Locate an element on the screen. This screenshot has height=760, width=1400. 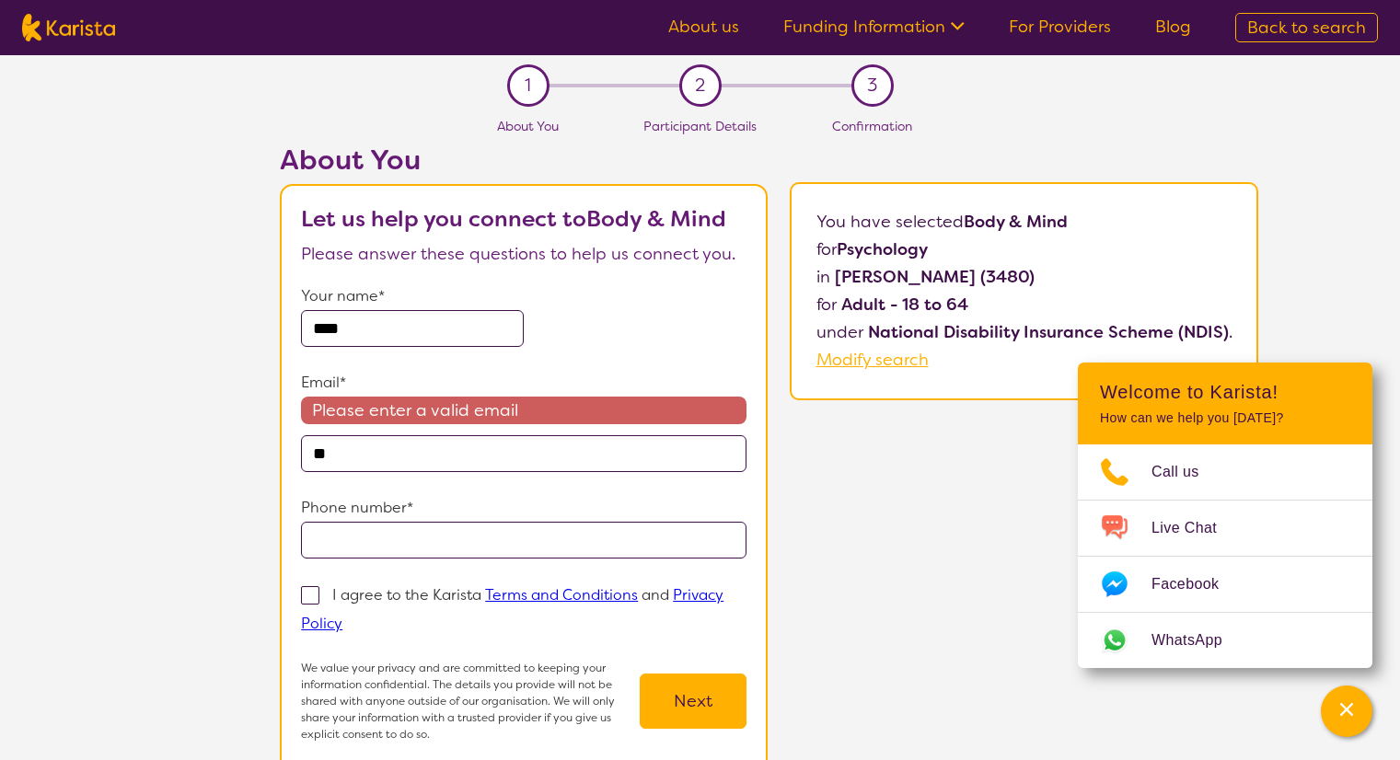
a: Modify search is located at coordinates (873, 360).